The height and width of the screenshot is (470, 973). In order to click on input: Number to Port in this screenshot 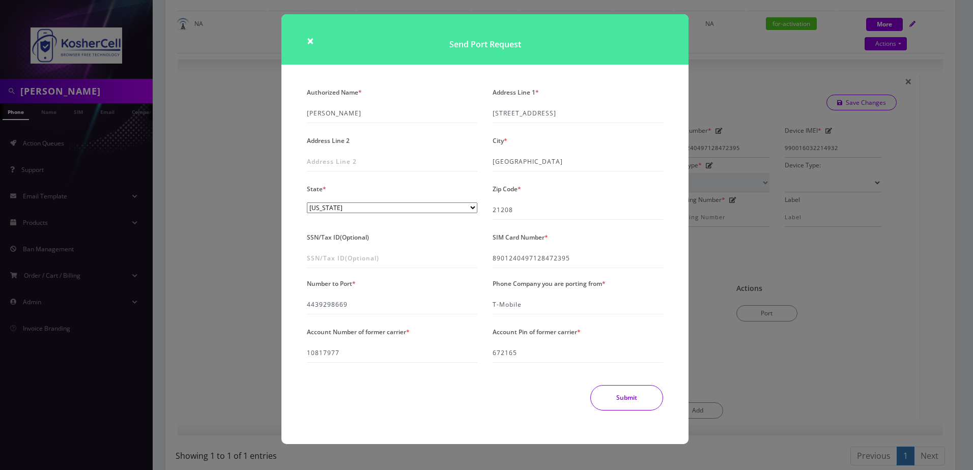, I will do `click(392, 305)`.